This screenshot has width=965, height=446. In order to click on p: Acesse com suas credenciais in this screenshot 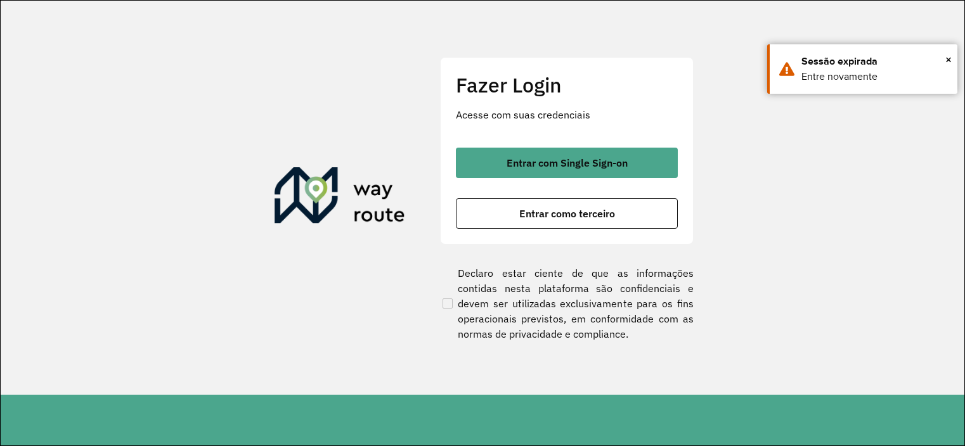, I will do `click(567, 115)`.